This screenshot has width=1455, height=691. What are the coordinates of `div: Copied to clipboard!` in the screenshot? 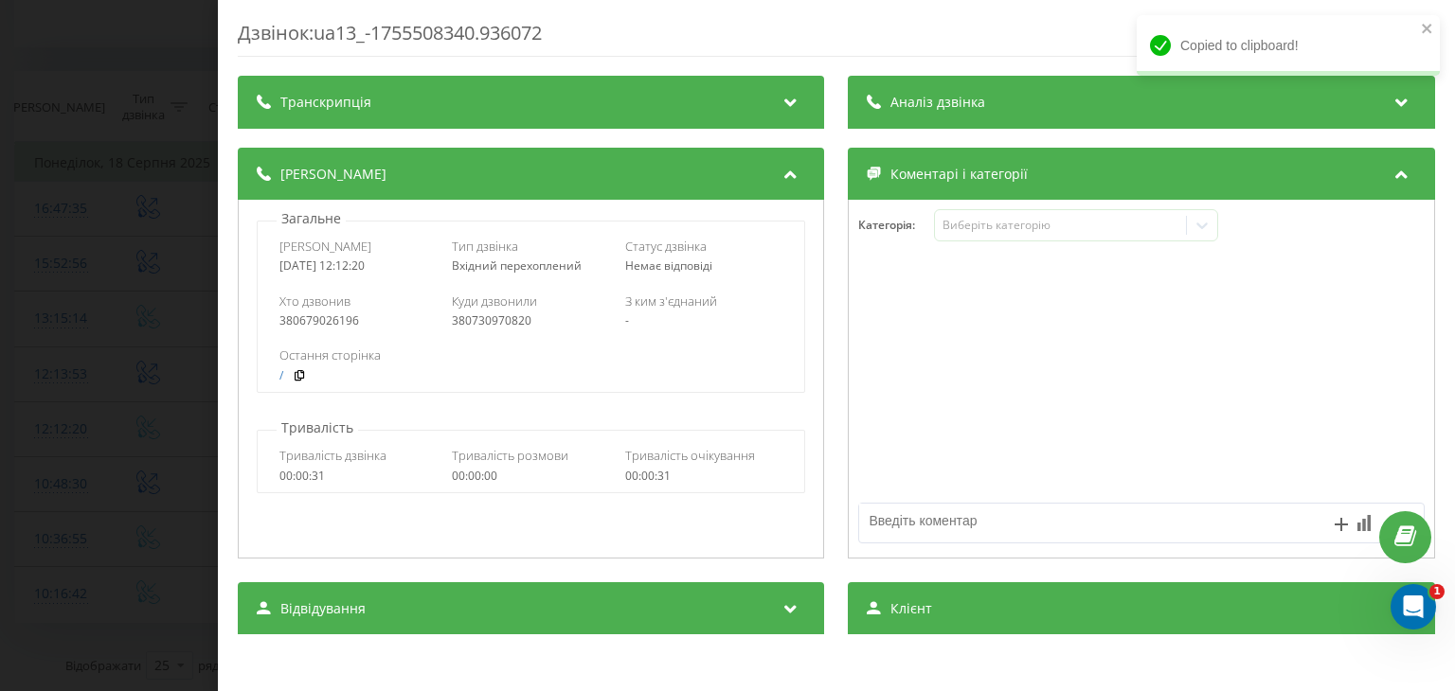 It's located at (1288, 45).